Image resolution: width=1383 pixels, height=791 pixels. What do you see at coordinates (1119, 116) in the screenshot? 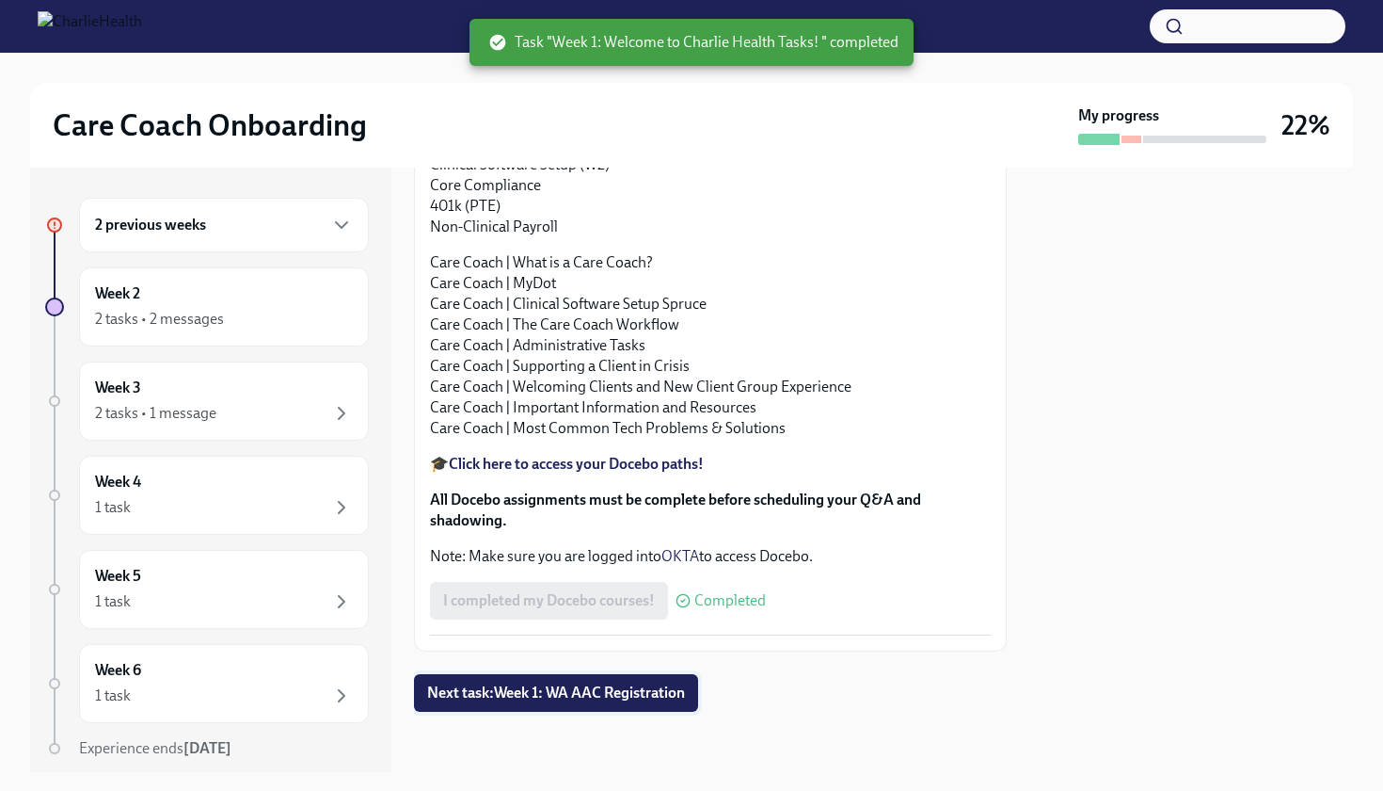
I see `strong: My progress` at bounding box center [1119, 116].